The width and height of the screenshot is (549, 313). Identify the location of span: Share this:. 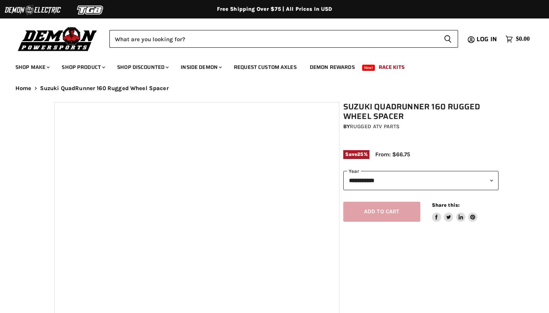
(445, 205).